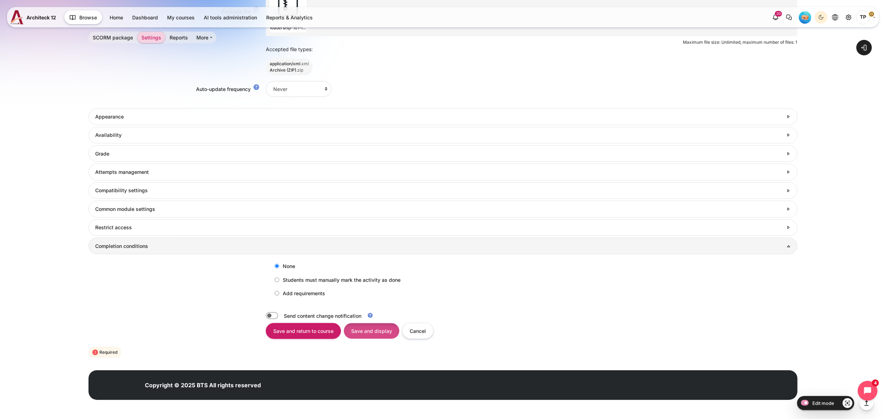 The height and width of the screenshot is (419, 886). Describe the element at coordinates (283, 266) in the screenshot. I see `label: None` at that location.